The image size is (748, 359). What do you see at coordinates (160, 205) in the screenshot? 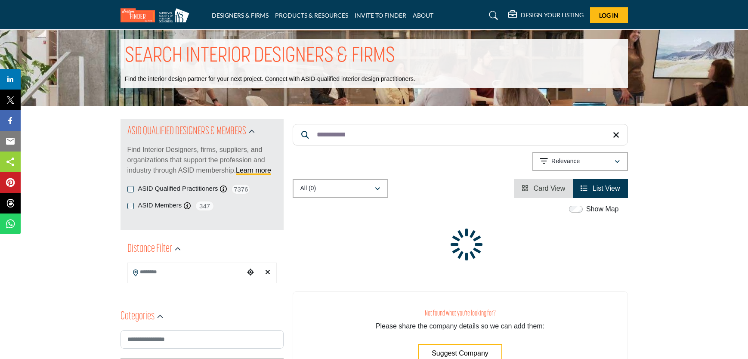
I see `label: ASID Members` at bounding box center [160, 205].